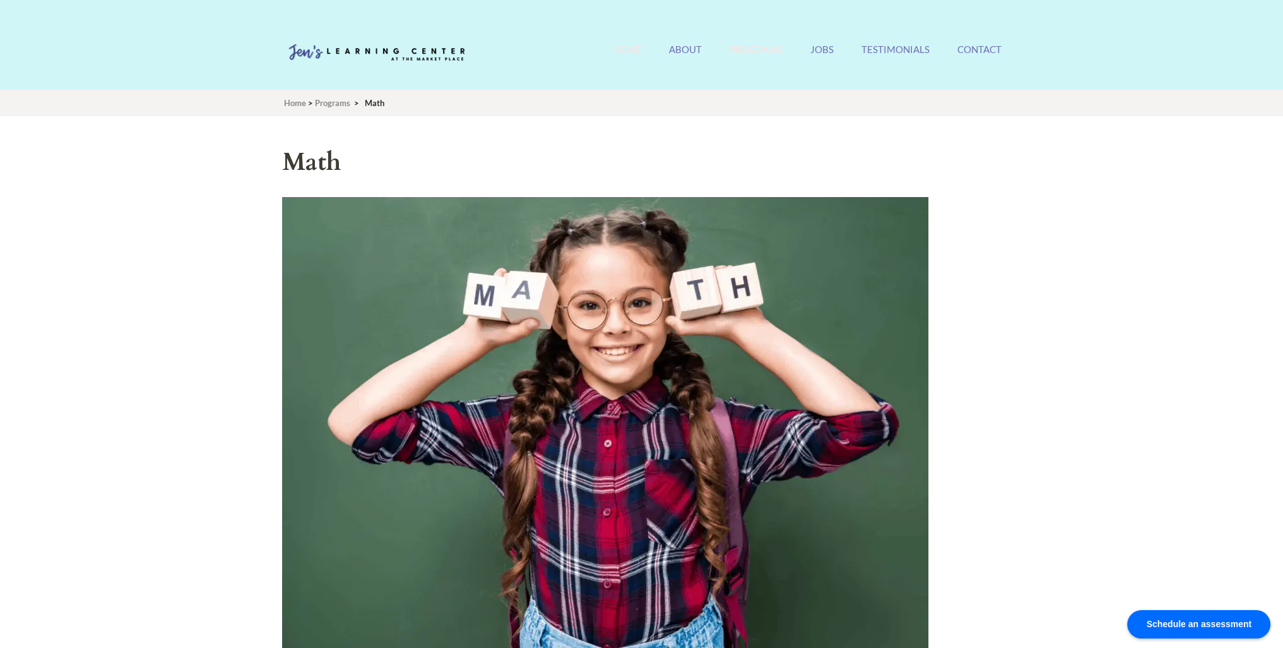 This screenshot has height=648, width=1283. What do you see at coordinates (295, 103) in the screenshot?
I see `span: Home` at bounding box center [295, 103].